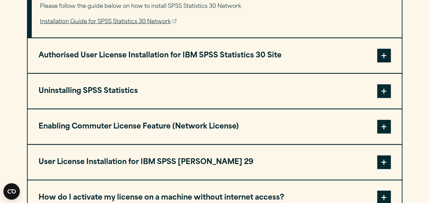 This screenshot has width=429, height=203. Describe the element at coordinates (108, 22) in the screenshot. I see `a: Installation Guide for SPSS Statistics 30 Network` at that location.